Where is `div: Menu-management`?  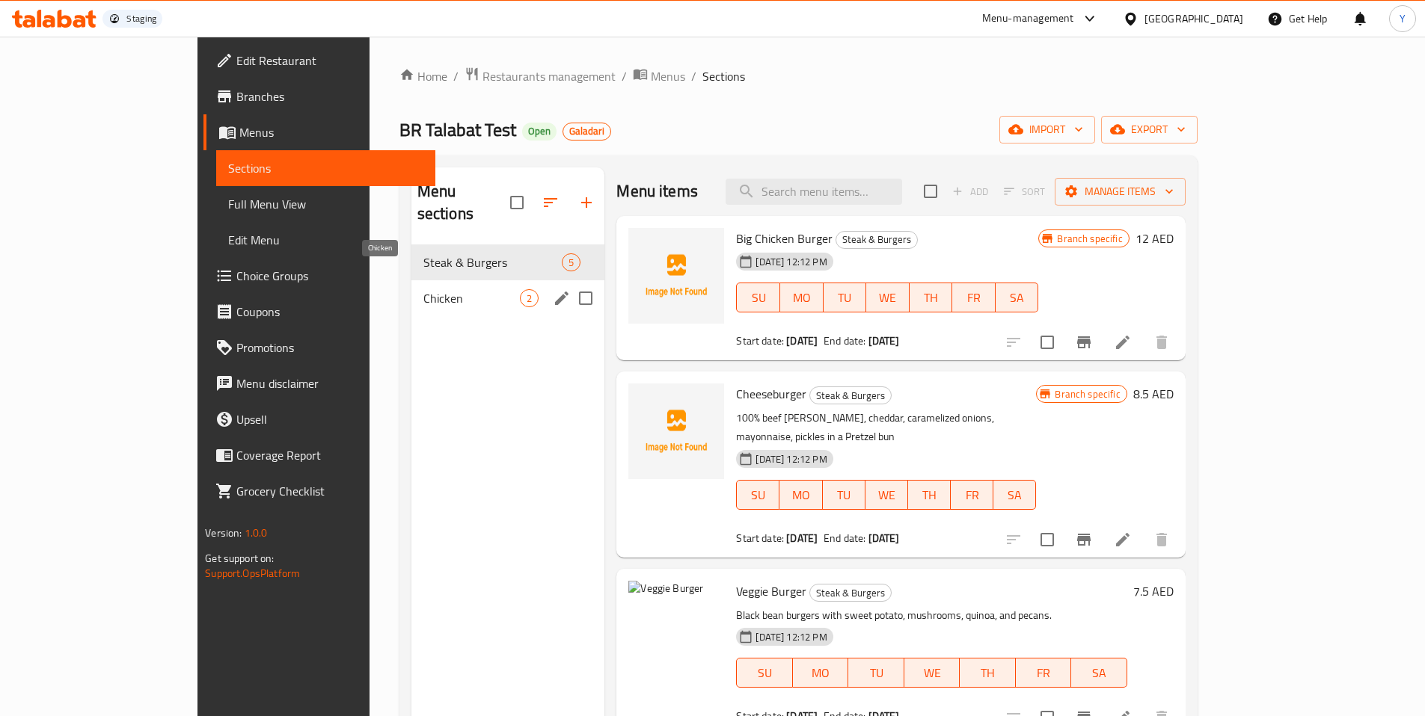
div: Menu-management is located at coordinates (1028, 19).